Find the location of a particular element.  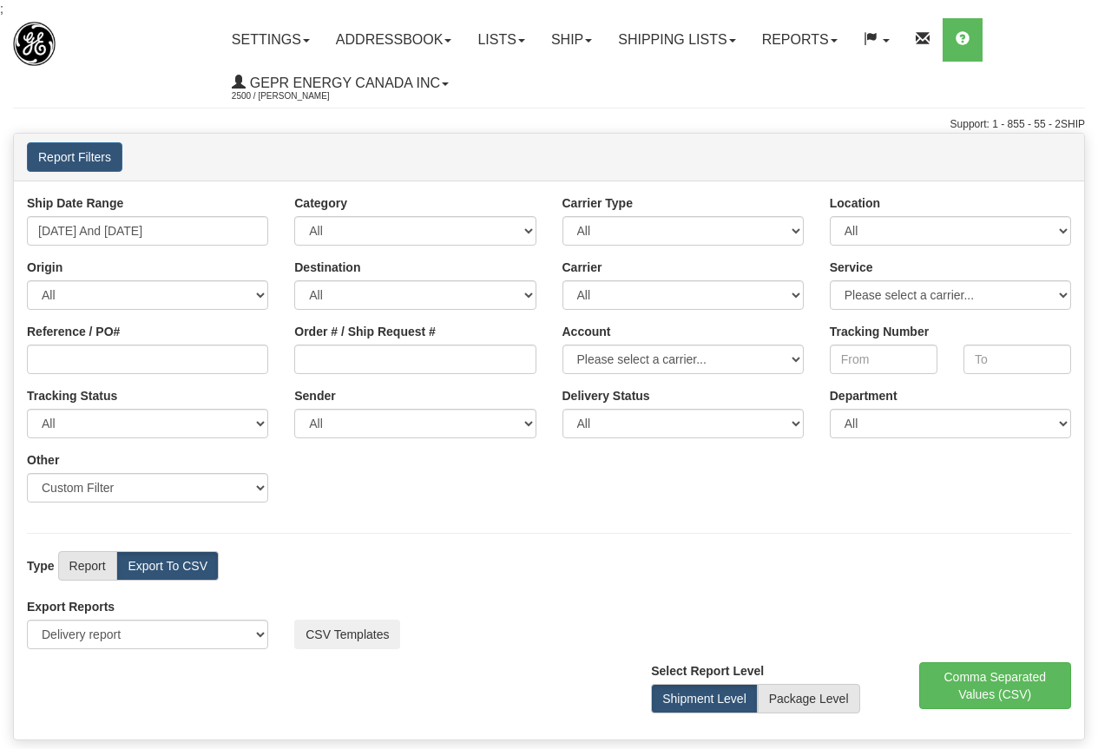

label: Location is located at coordinates (855, 203).